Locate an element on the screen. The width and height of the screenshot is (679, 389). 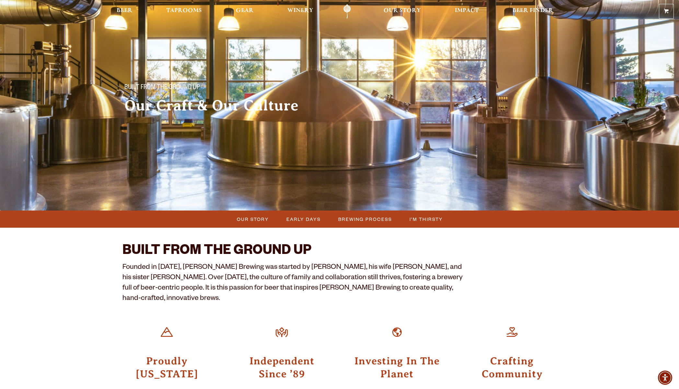
div: Accessibility Menu is located at coordinates (665, 377).